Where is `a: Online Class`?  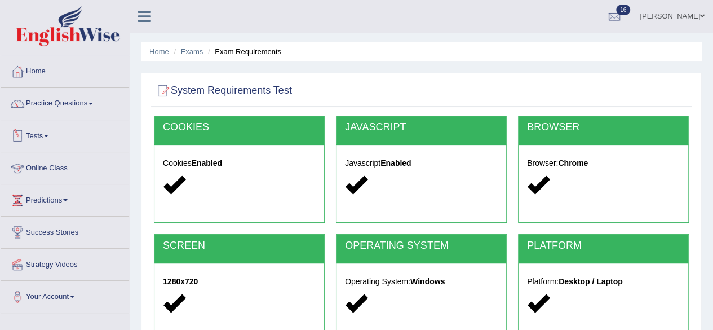 a: Online Class is located at coordinates (65, 166).